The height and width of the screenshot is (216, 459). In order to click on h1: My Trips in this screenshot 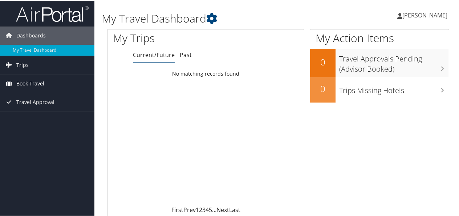, I will do `click(165, 37)`.